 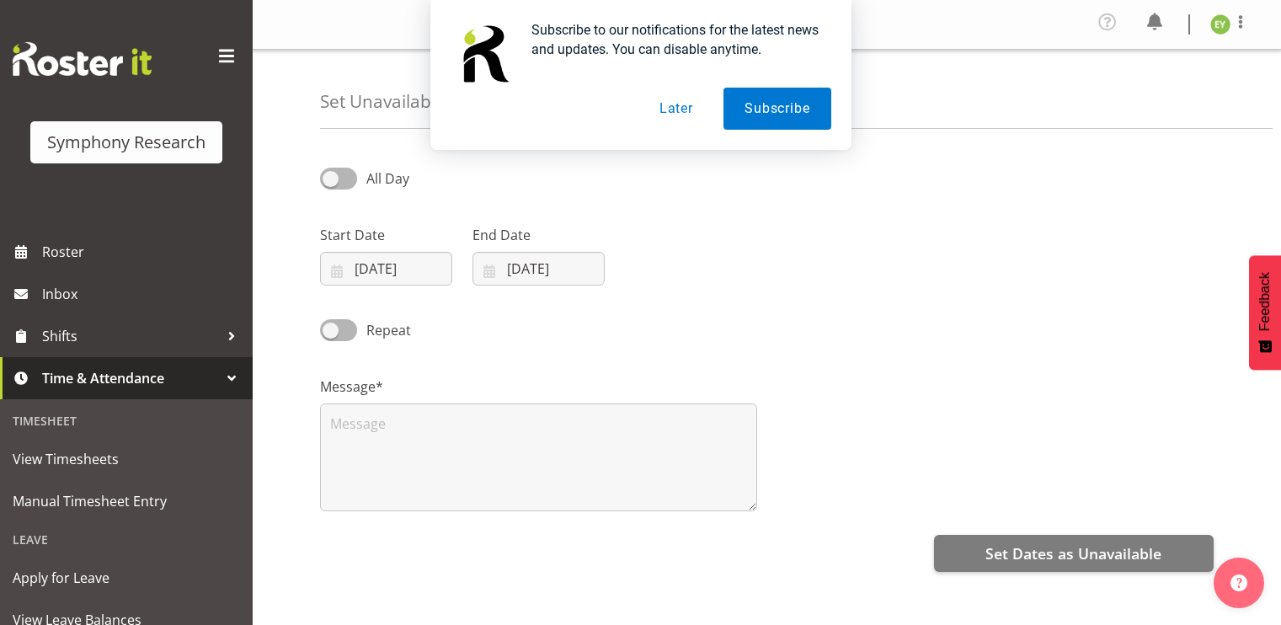 I want to click on button: Later, so click(x=676, y=109).